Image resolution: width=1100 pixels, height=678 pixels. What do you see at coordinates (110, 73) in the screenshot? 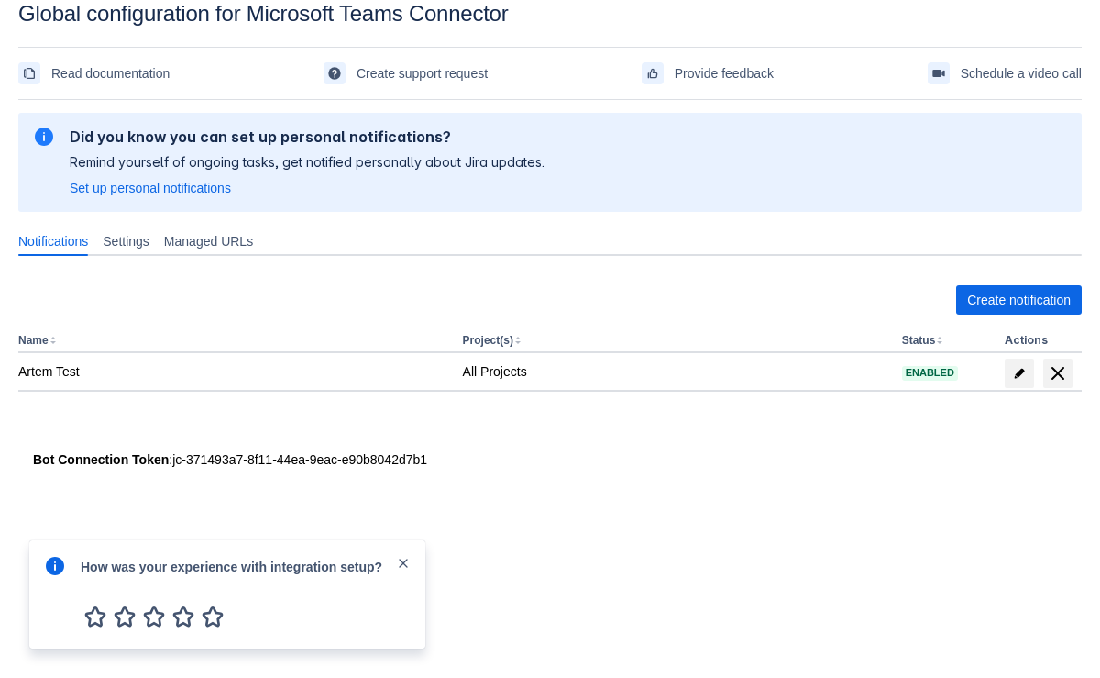
I see `span: Read documentation` at bounding box center [110, 73].